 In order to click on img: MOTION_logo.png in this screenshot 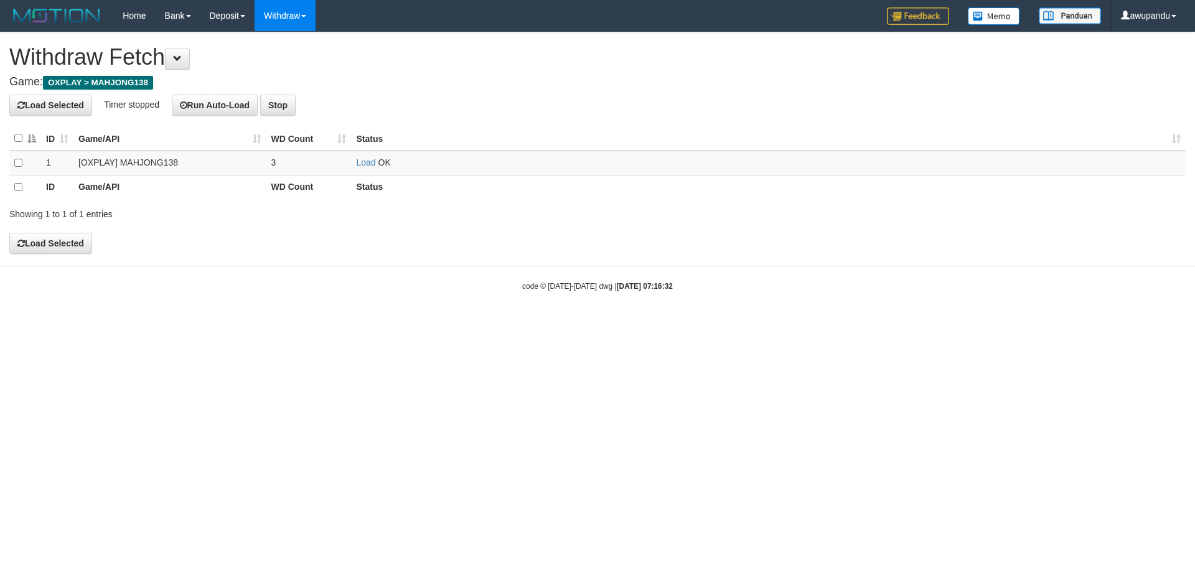, I will do `click(57, 16)`.